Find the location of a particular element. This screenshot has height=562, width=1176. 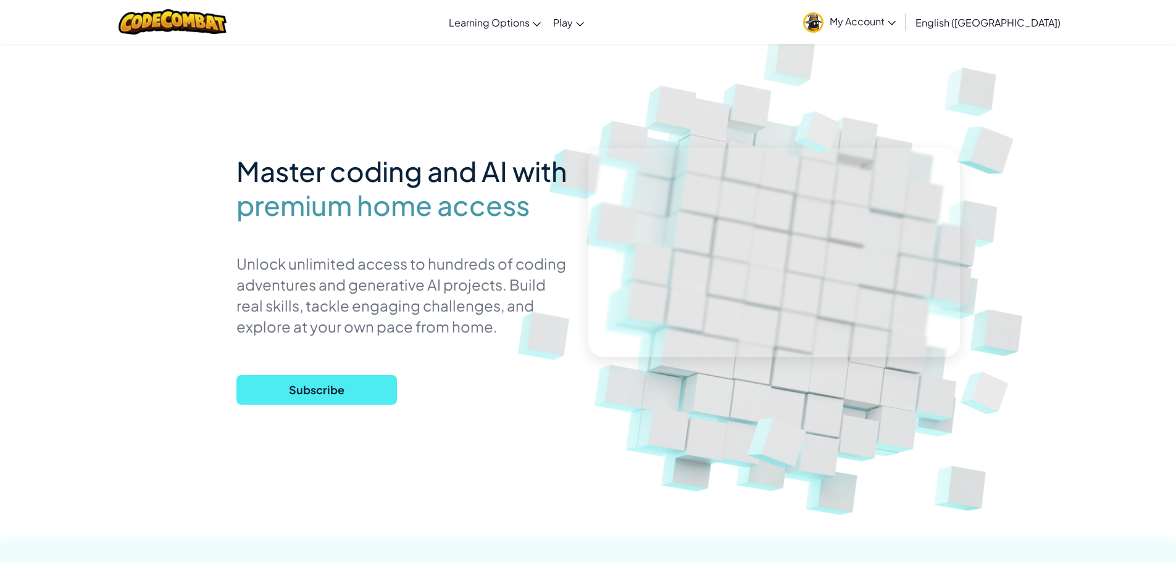

span: Master coding and AI with is located at coordinates (402, 171).